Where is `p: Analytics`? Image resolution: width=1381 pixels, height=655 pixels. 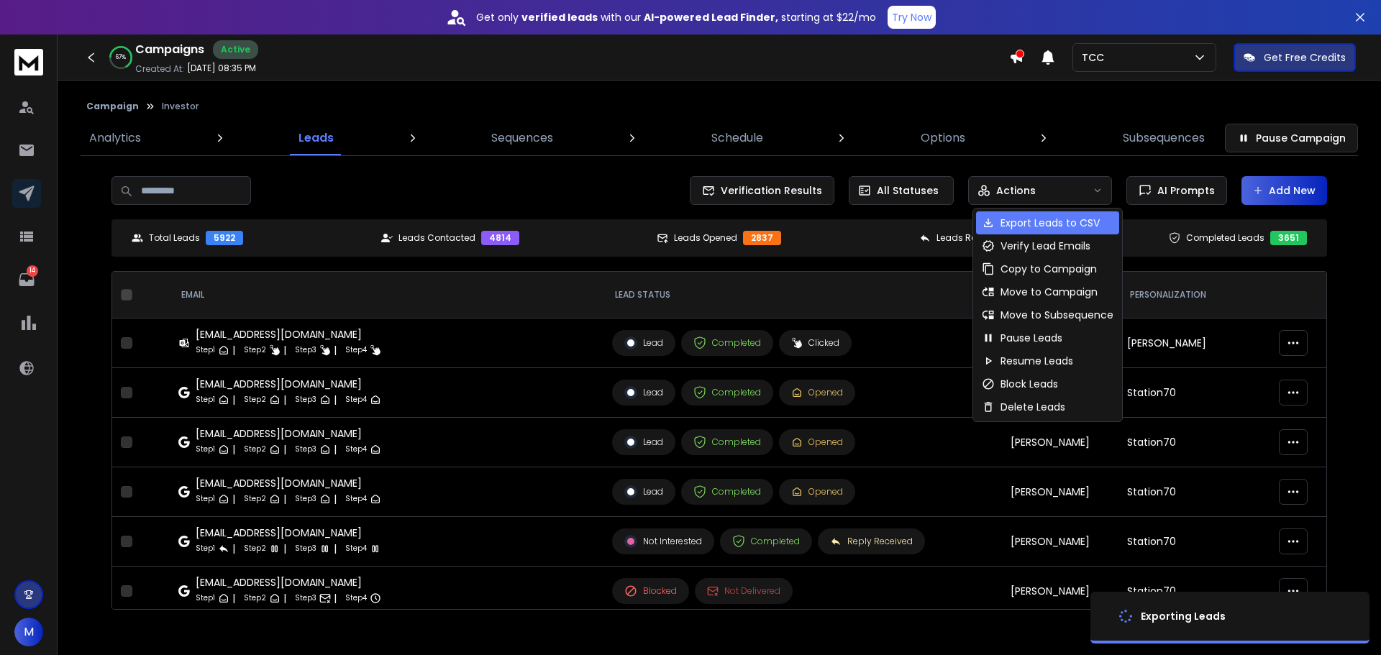
p: Analytics is located at coordinates (115, 138).